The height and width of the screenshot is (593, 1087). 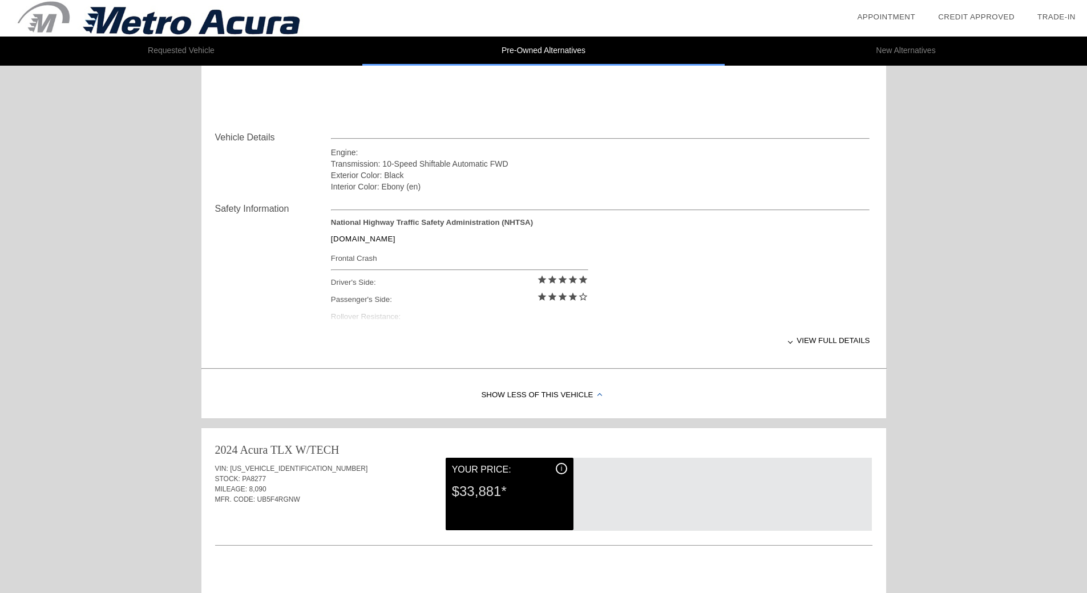 I want to click on span: UB5F4RGNW, so click(x=279, y=499).